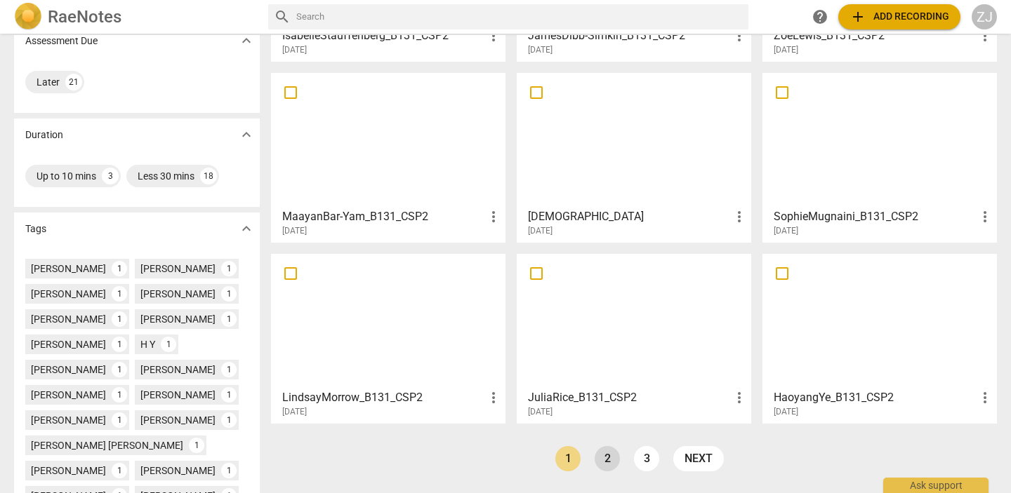 Image resolution: width=1011 pixels, height=493 pixels. I want to click on h3: JuliaRice_B131_CSP2, so click(629, 398).